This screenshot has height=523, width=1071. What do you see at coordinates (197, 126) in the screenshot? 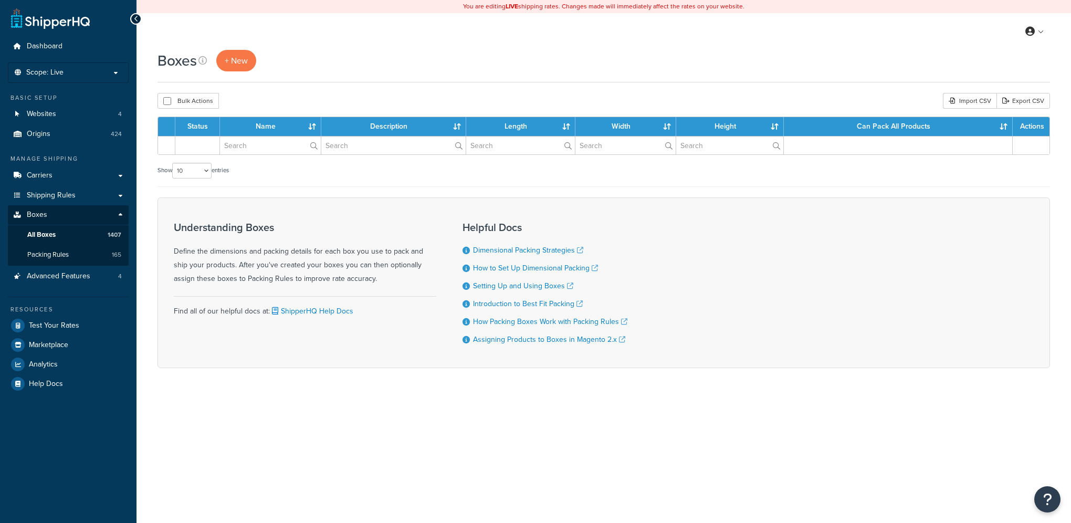
I see `th: Status` at bounding box center [197, 126].